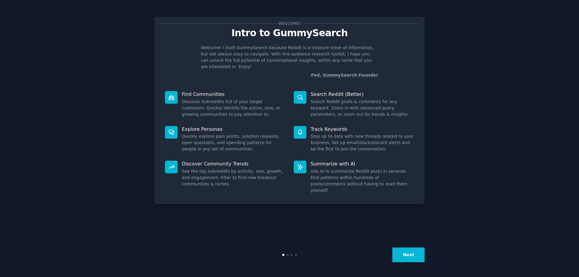 This screenshot has width=579, height=277. I want to click on p: Welcome! I built GummySearch because Reddit is a treasure trove of information, but not always ea..., so click(290, 57).